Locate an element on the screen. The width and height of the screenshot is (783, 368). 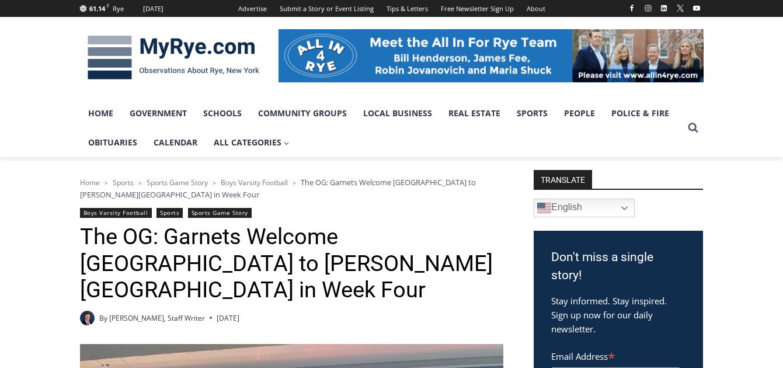
a: Police & Fire is located at coordinates (640, 113).